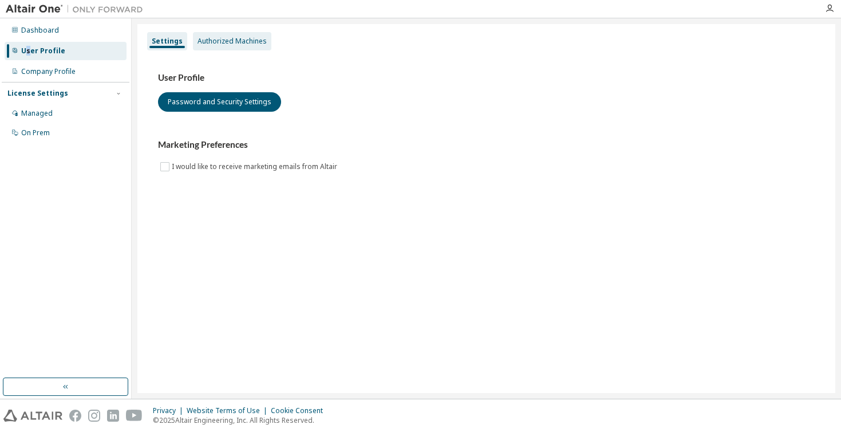  What do you see at coordinates (241, 419) in the screenshot?
I see `p: © 2025 Altair Engineering, Inc. All Rights Reserved.` at bounding box center [241, 419].